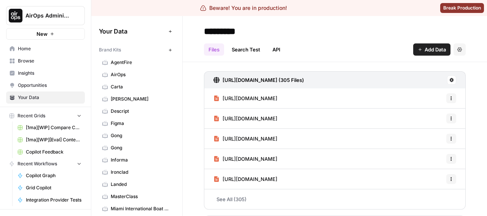  Describe the element at coordinates (54, 152) in the screenshot. I see `span: Copilot Feedback` at that location.